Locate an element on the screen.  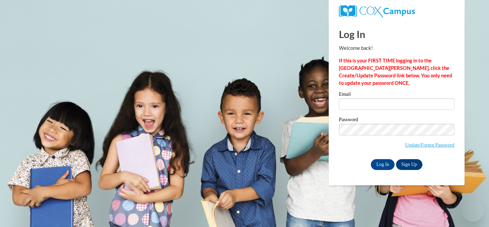
label: Password is located at coordinates (397, 121).